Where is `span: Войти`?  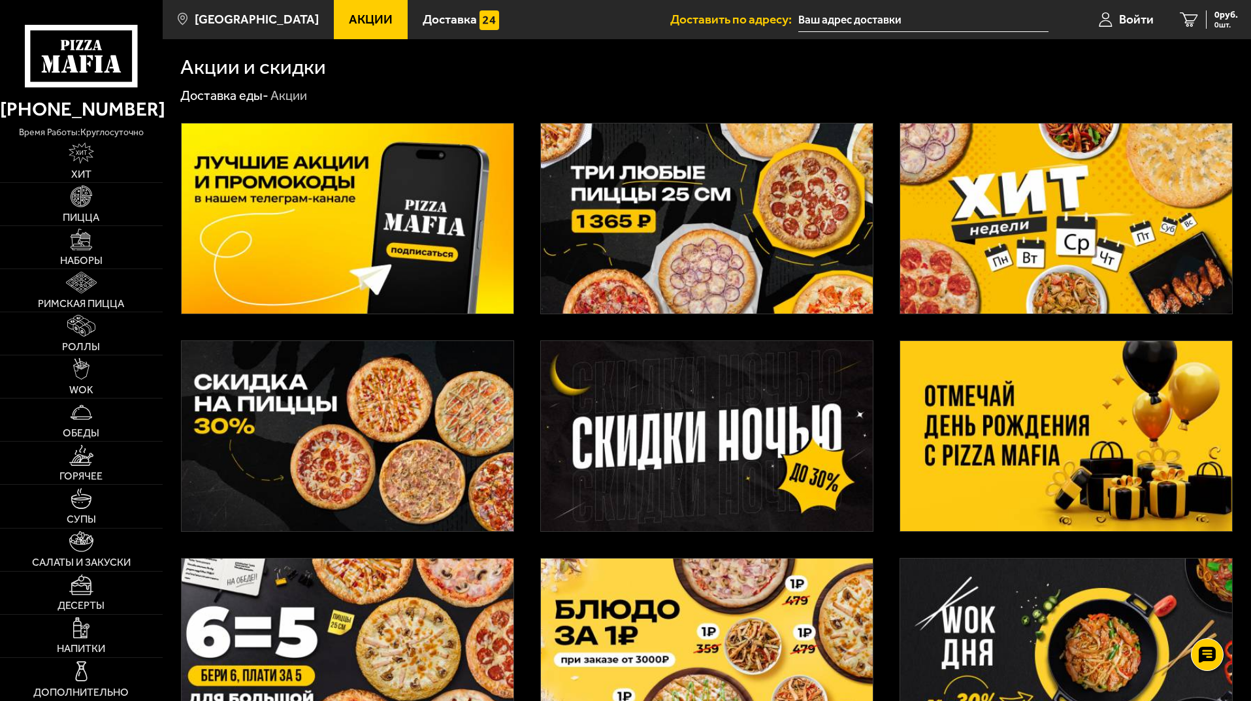 span: Войти is located at coordinates (1136, 19).